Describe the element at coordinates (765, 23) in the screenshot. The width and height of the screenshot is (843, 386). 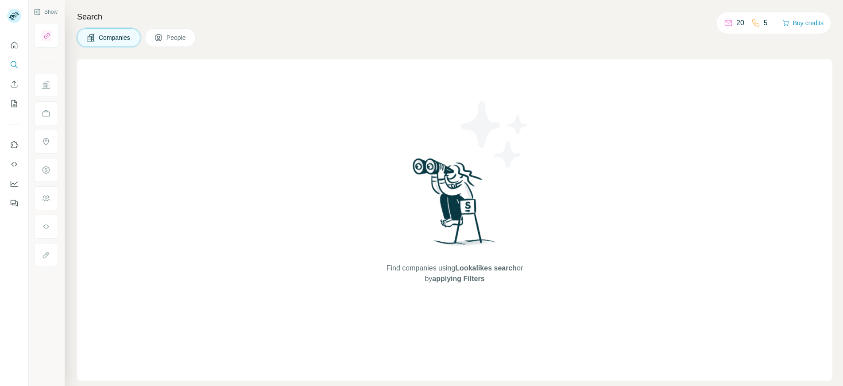
I see `p: 5` at that location.